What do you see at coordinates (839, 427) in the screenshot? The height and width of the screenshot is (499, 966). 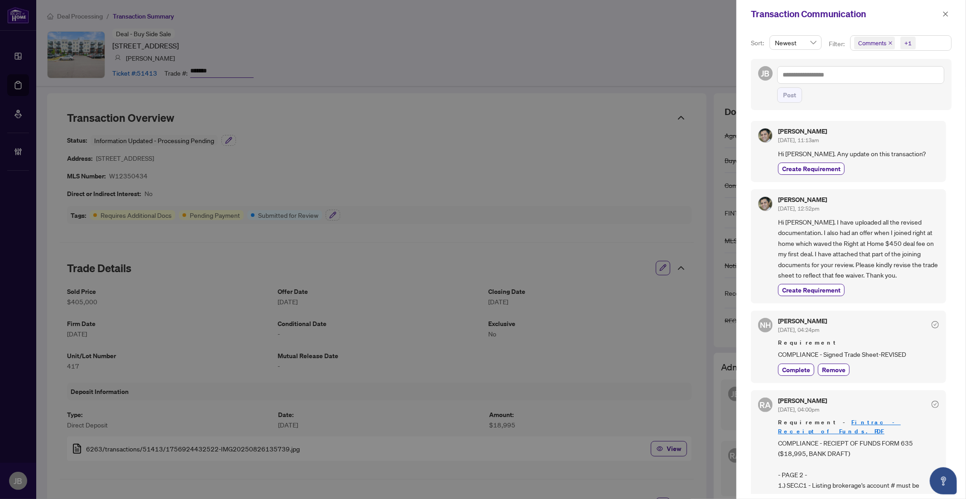 I see `a: Fintrac - Receipt of Funds.PDF` at bounding box center [839, 427].